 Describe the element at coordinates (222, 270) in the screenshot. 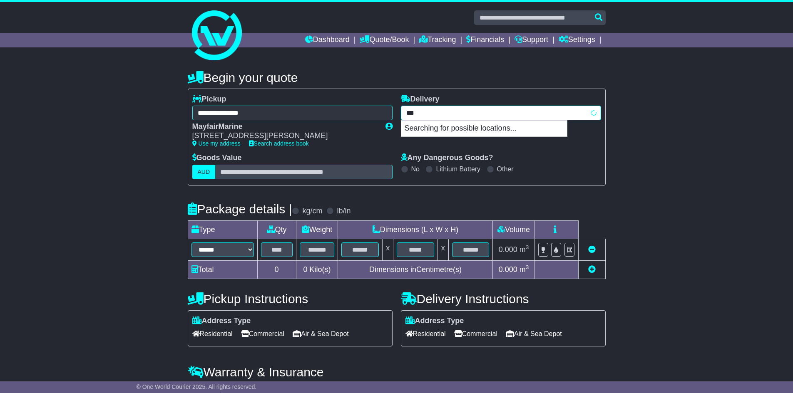

I see `td: Total` at that location.